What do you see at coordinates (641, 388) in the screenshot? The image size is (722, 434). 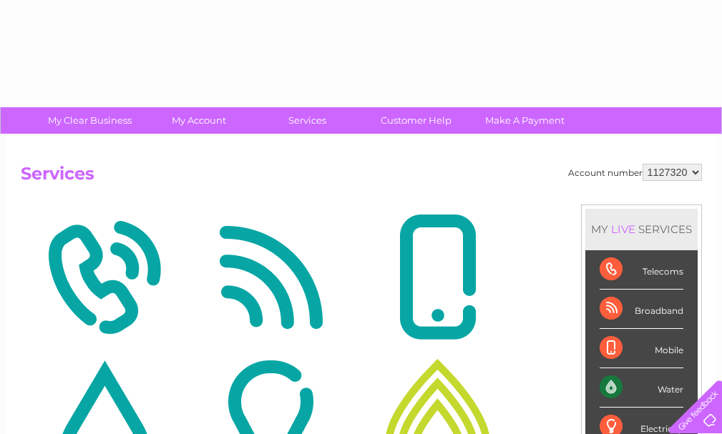 I see `div: Water` at bounding box center [641, 388].